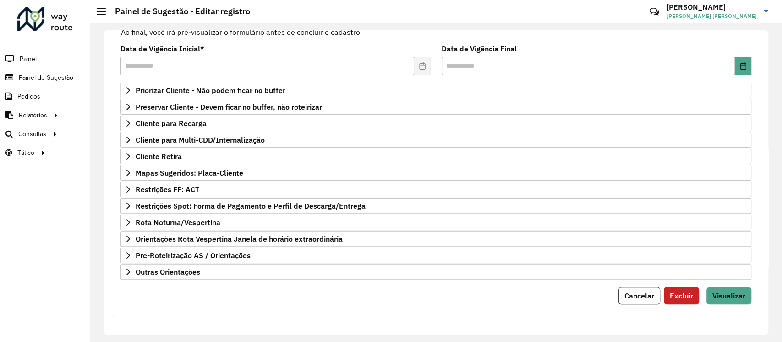 This screenshot has height=342, width=782. What do you see at coordinates (639, 295) in the screenshot?
I see `span: Cancelar` at bounding box center [639, 295].